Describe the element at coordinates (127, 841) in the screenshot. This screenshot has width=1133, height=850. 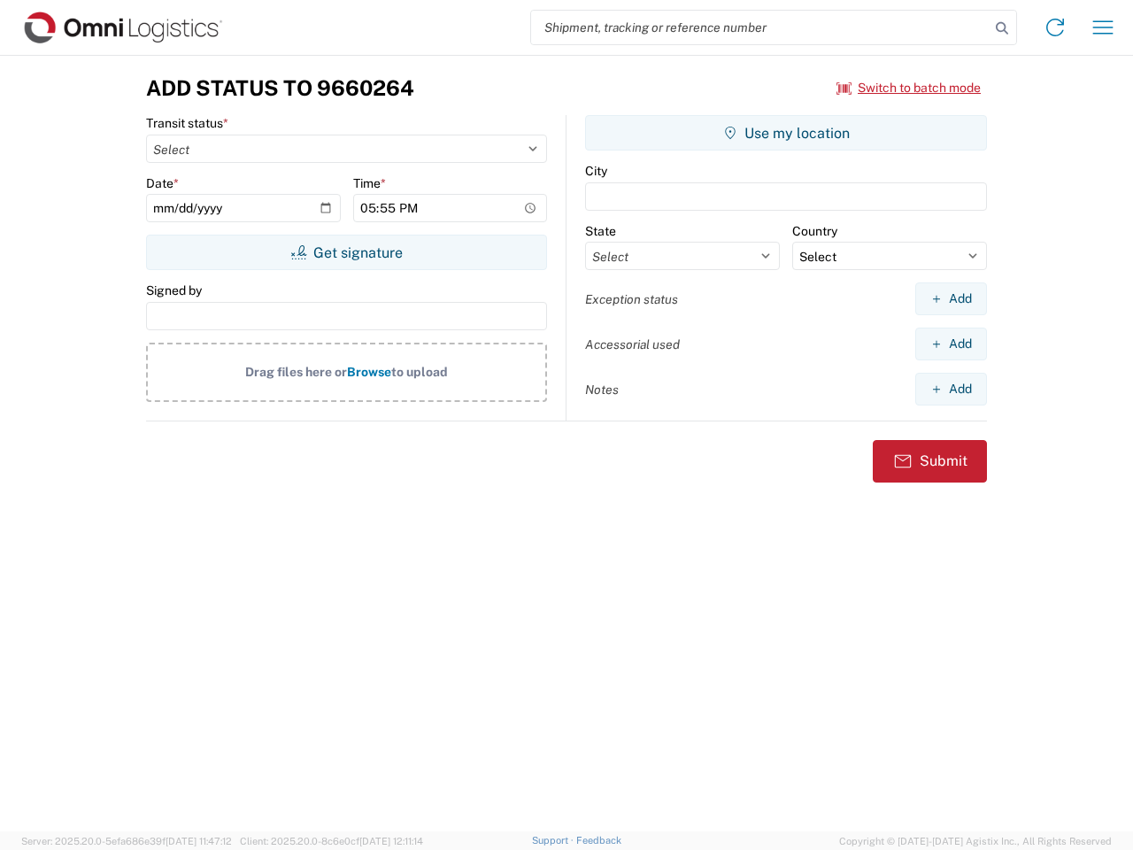
I see `span: Server: 2025.20.0-5efa686e39f` at that location.